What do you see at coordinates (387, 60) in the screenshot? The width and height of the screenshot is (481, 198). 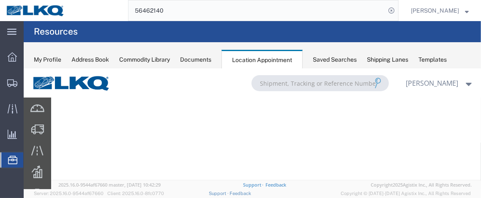 I see `div: Shipping Lanes` at bounding box center [387, 60].